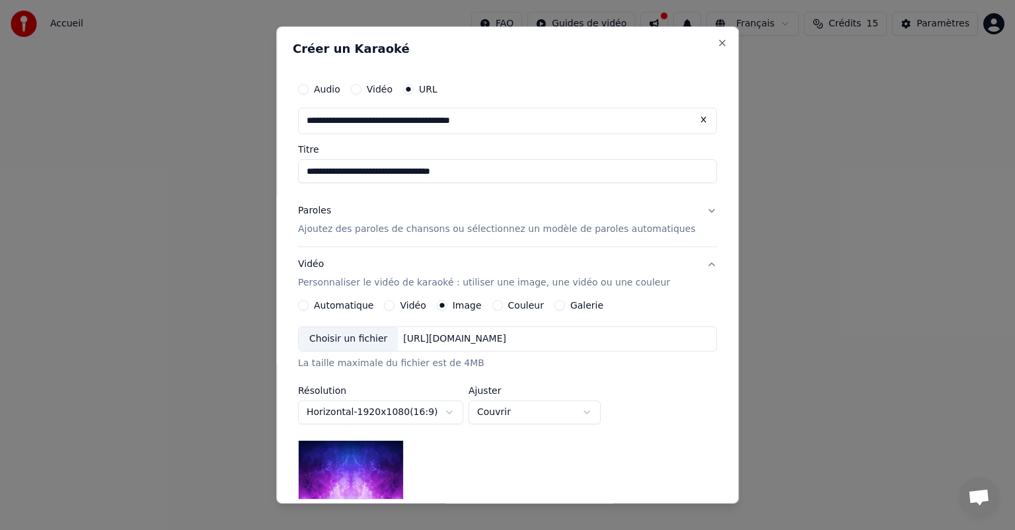 Image resolution: width=1015 pixels, height=530 pixels. Describe the element at coordinates (428, 89) in the screenshot. I see `label: URL` at that location.